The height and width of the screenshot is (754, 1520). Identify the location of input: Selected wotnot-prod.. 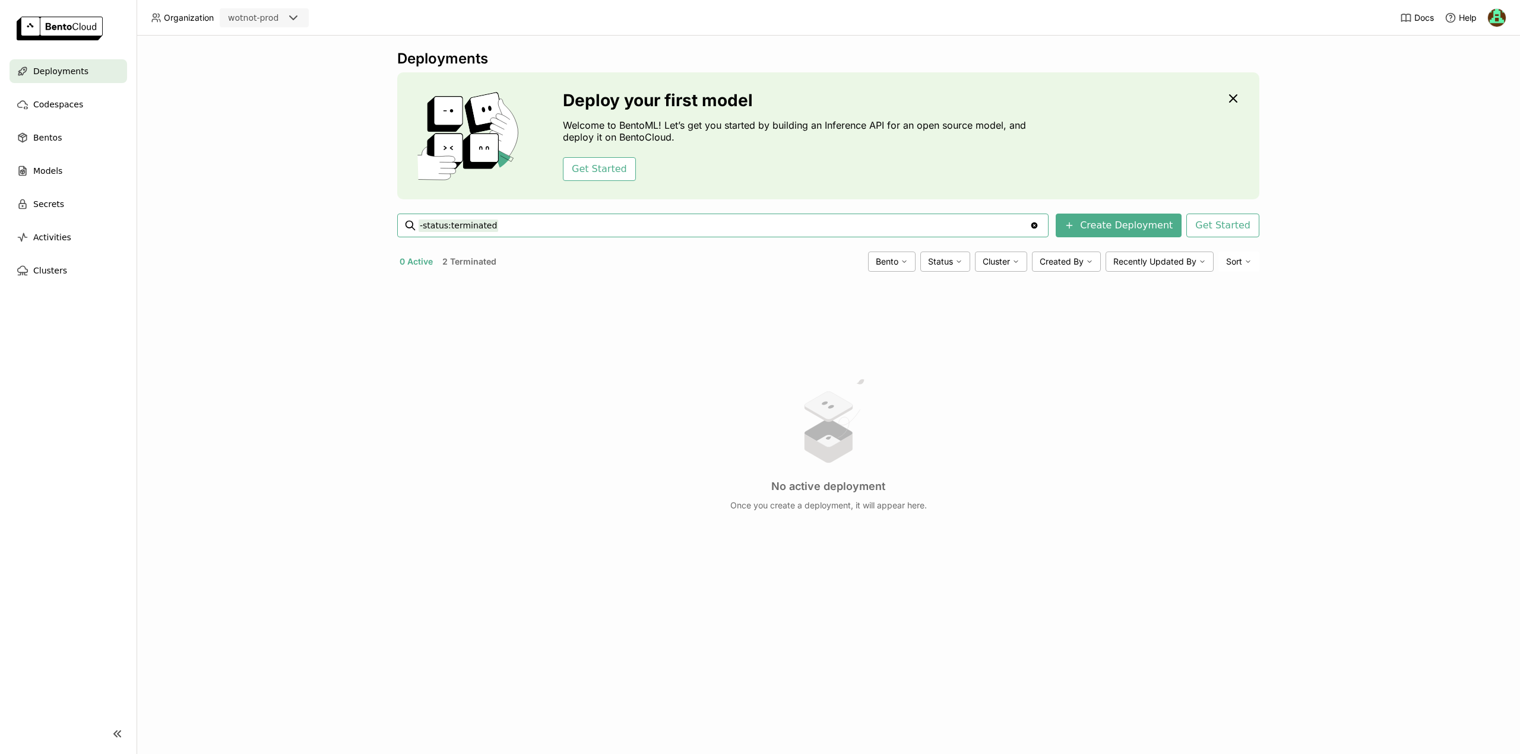
(280, 18).